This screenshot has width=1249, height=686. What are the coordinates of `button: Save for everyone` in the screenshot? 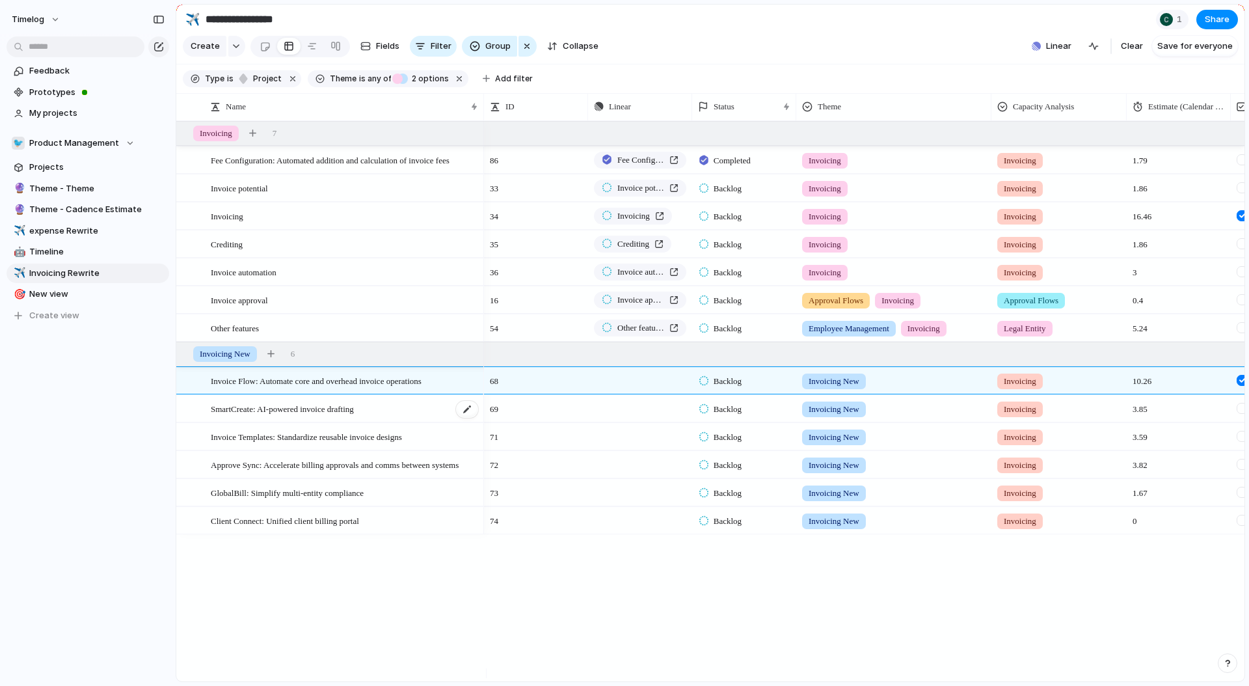 It's located at (1195, 46).